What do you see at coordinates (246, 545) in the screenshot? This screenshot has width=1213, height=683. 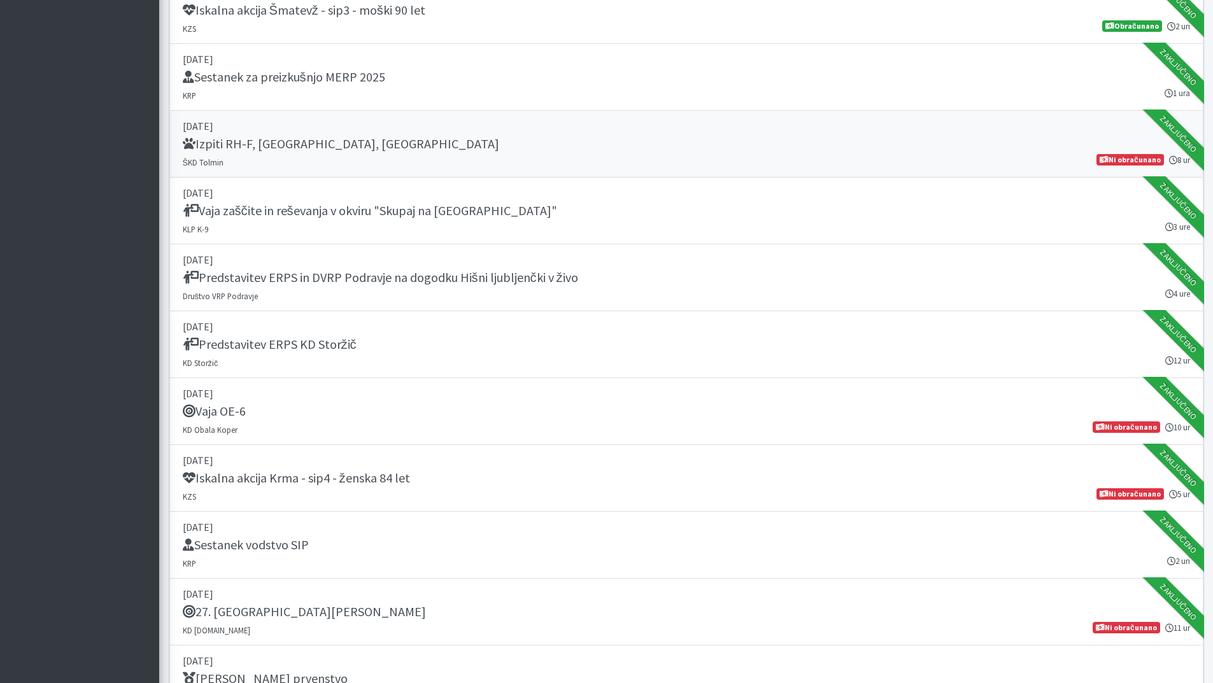 I see `h5: Sestanek vodstvo SIP` at bounding box center [246, 545].